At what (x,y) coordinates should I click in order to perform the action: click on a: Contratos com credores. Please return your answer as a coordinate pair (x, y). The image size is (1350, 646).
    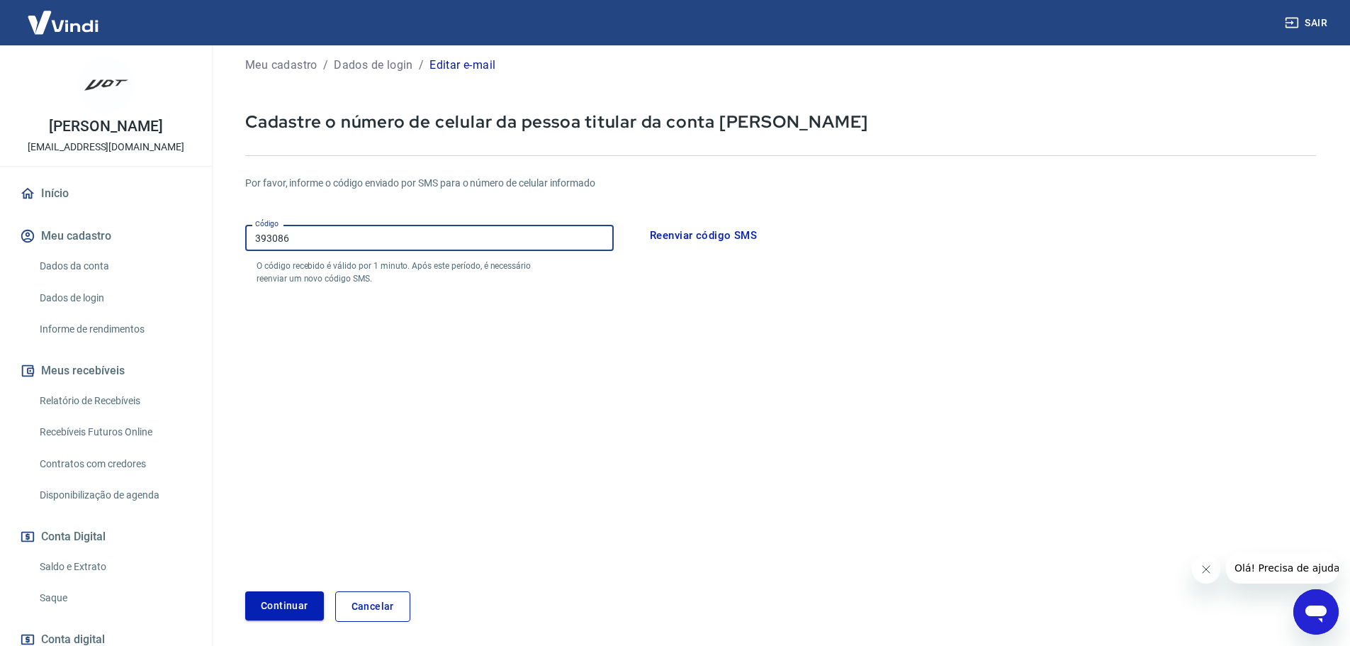
    Looking at the image, I should click on (114, 464).